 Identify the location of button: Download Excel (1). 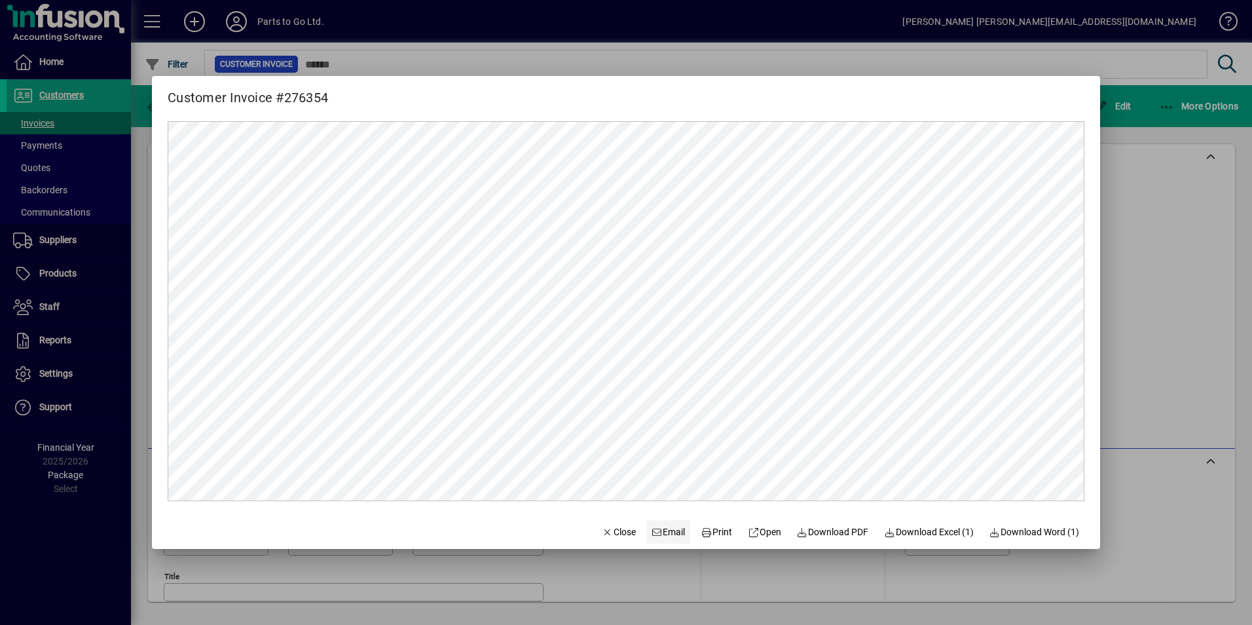
(929, 532).